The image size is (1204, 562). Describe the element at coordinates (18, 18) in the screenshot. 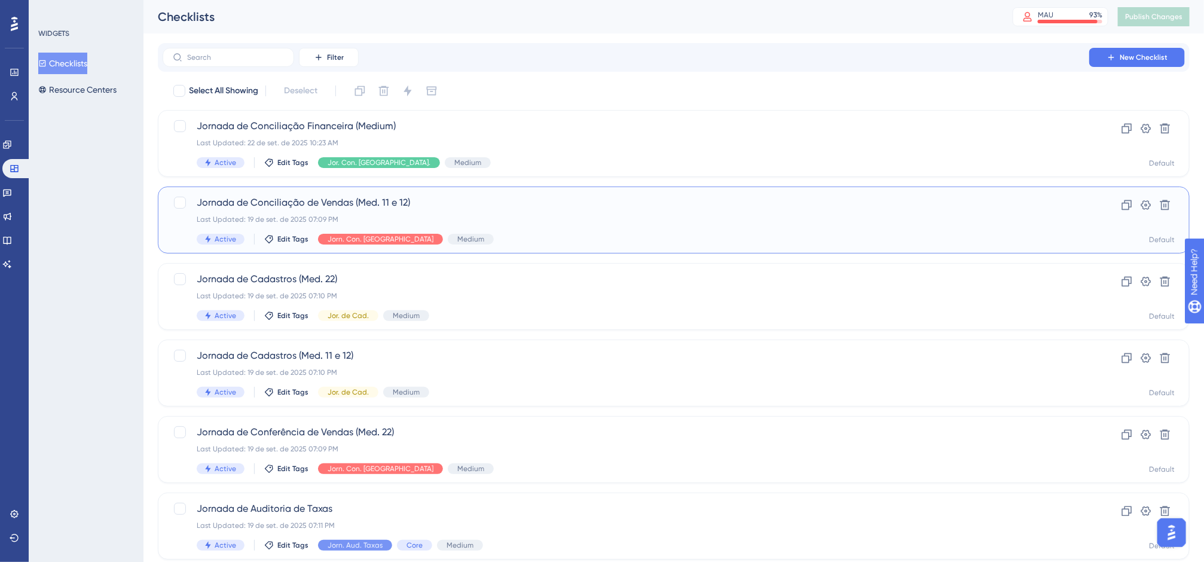

I see `button: Open AI Assistant Launcher` at that location.